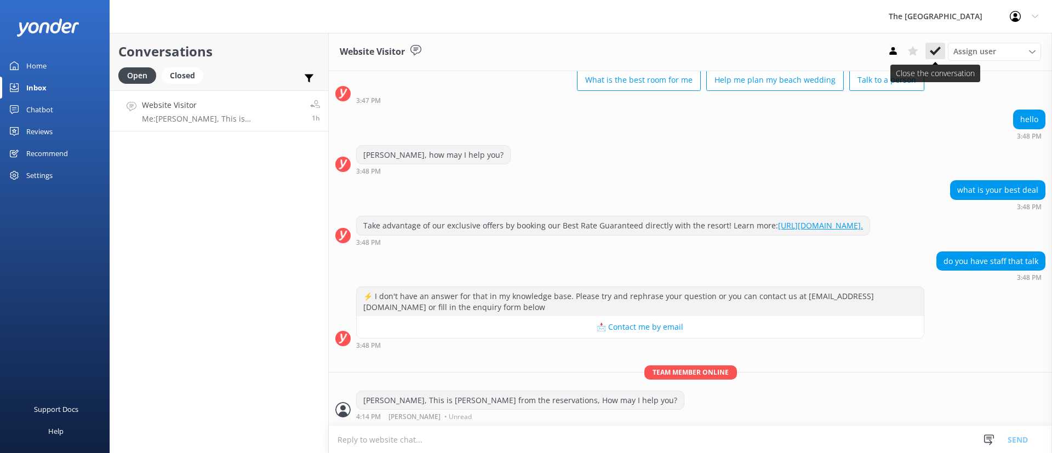 Image resolution: width=1052 pixels, height=453 pixels. What do you see at coordinates (39, 132) in the screenshot?
I see `div: Reviews` at bounding box center [39, 132].